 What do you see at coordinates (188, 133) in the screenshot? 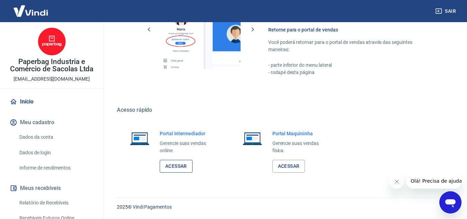
I see `h6: Portal Intermediador` at bounding box center [188, 133].